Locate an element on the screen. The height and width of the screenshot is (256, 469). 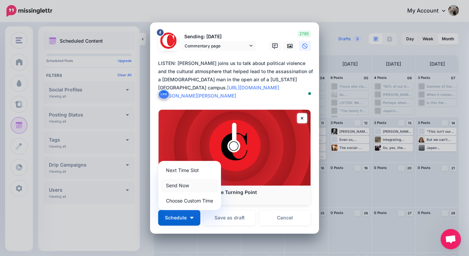
a: Cancel is located at coordinates (285, 218).